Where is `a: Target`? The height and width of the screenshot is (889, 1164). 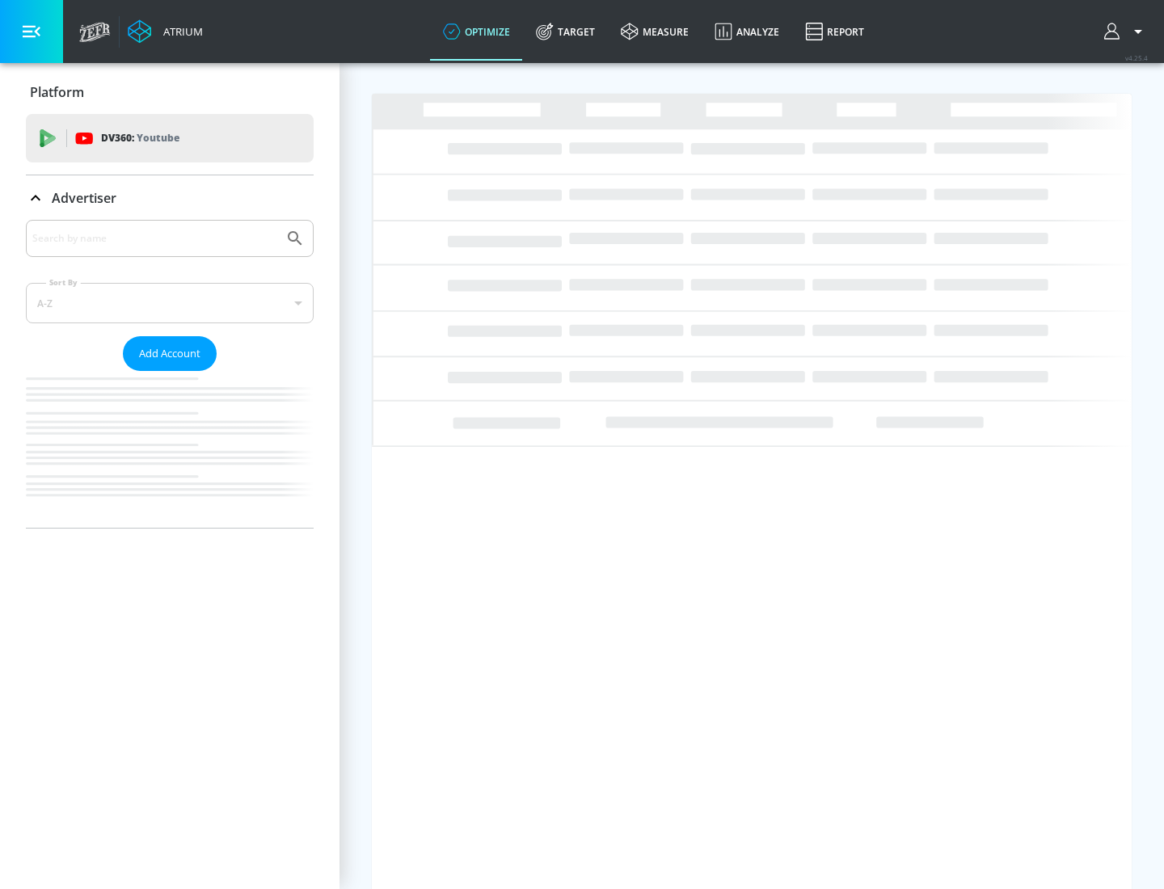 a: Target is located at coordinates (565, 32).